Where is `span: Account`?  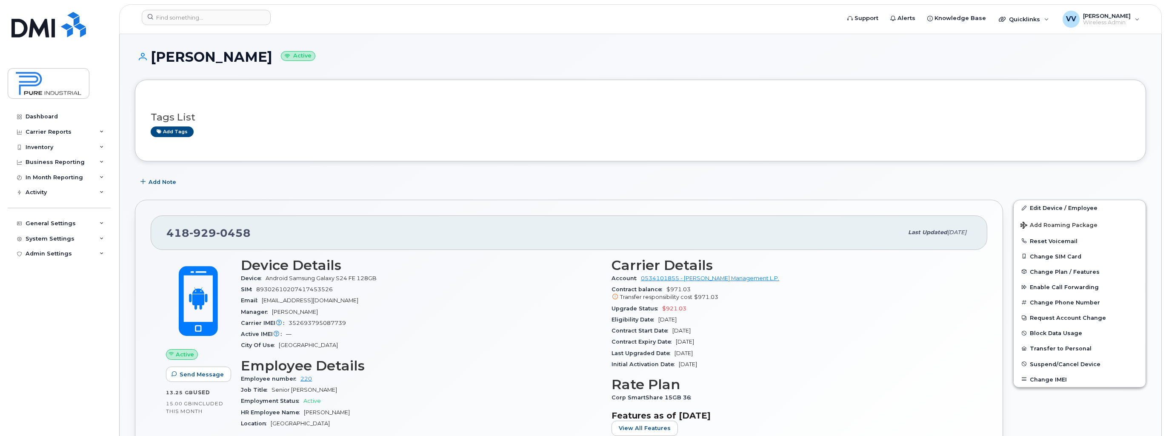 span: Account is located at coordinates (626, 278).